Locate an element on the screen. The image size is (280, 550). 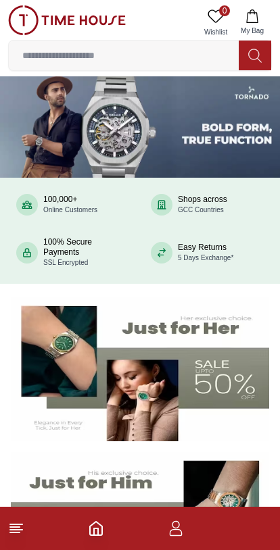
a: 0Wishlist is located at coordinates (215, 22).